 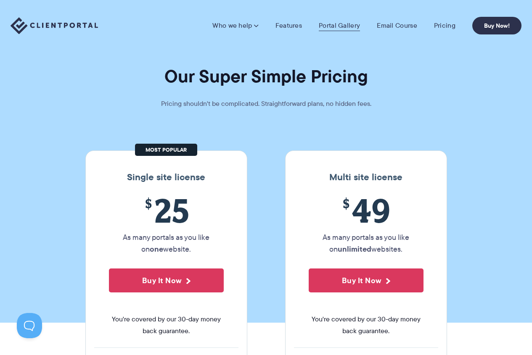 What do you see at coordinates (366, 177) in the screenshot?
I see `h3: Multi site license` at bounding box center [366, 177].